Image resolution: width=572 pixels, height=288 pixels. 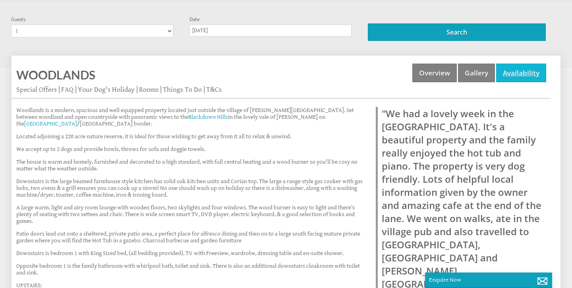 I want to click on label: Date, so click(x=271, y=19).